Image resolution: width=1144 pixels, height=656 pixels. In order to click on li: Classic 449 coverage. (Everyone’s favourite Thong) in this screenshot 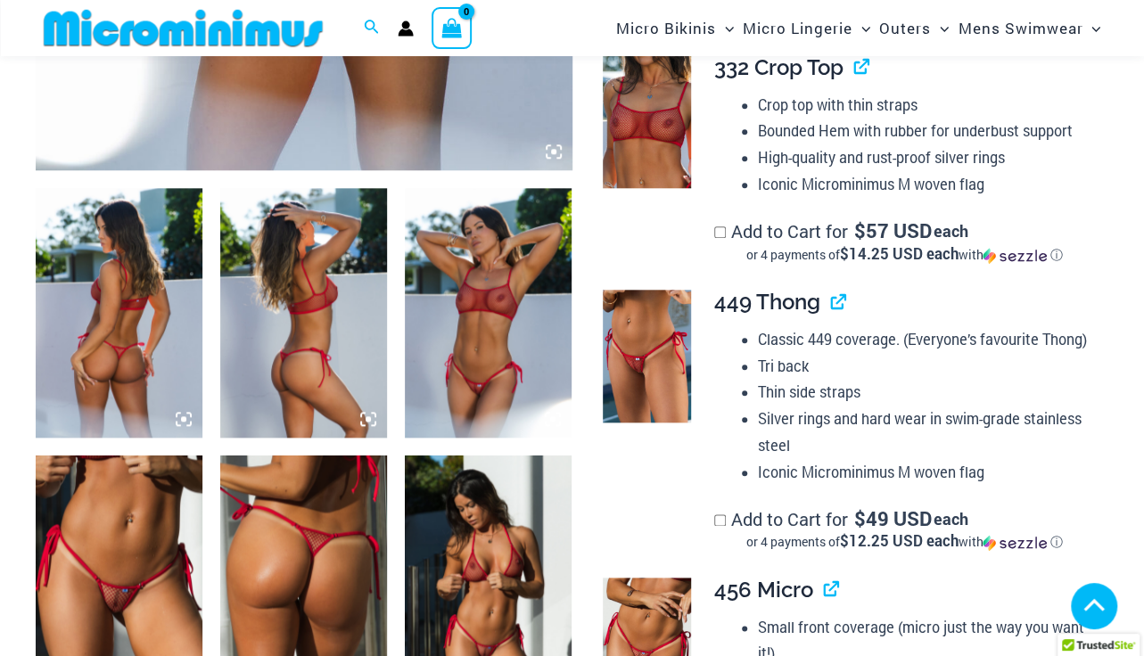, I will do `click(926, 340)`.